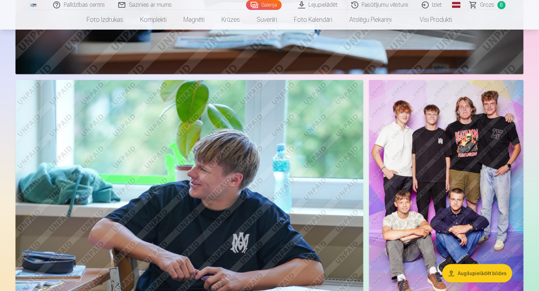 Image resolution: width=539 pixels, height=291 pixels. I want to click on a: Foto izdrukas, so click(105, 20).